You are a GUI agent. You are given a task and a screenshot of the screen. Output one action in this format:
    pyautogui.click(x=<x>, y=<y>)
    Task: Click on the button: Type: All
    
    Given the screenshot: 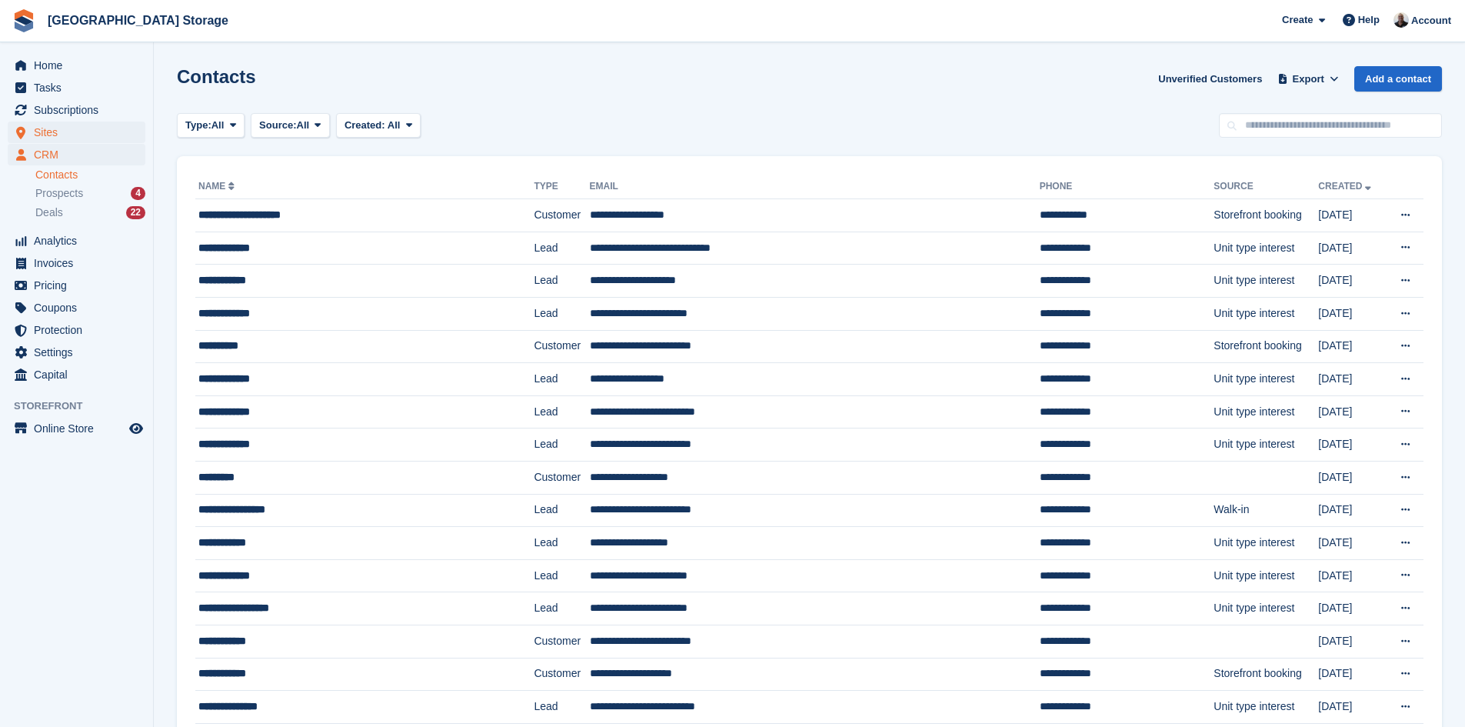 What is the action you would take?
    pyautogui.click(x=211, y=125)
    